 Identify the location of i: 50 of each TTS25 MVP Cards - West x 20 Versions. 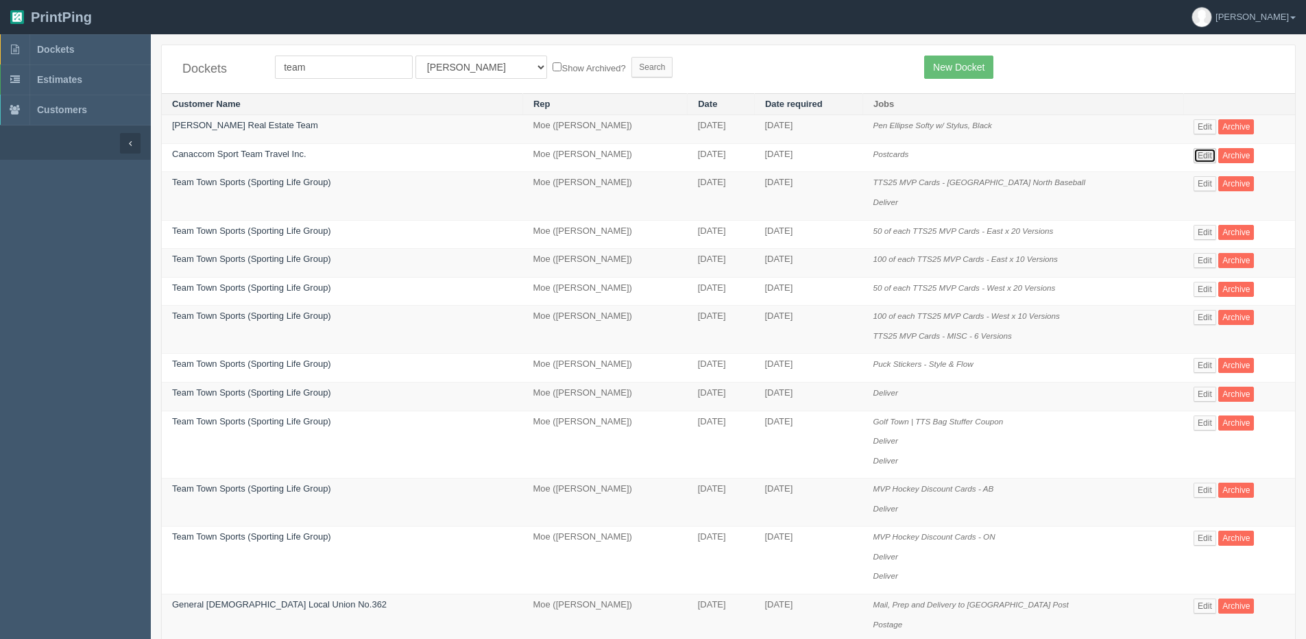
(964, 287).